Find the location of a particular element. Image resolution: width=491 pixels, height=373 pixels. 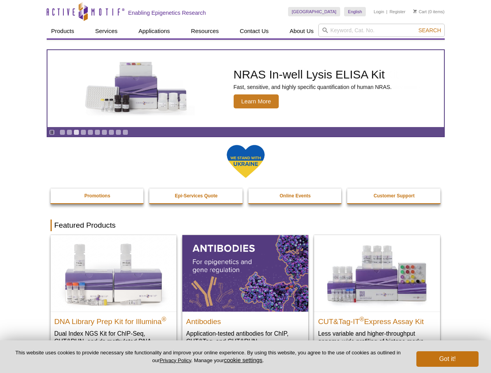

button: cookie settings is located at coordinates (243, 360).